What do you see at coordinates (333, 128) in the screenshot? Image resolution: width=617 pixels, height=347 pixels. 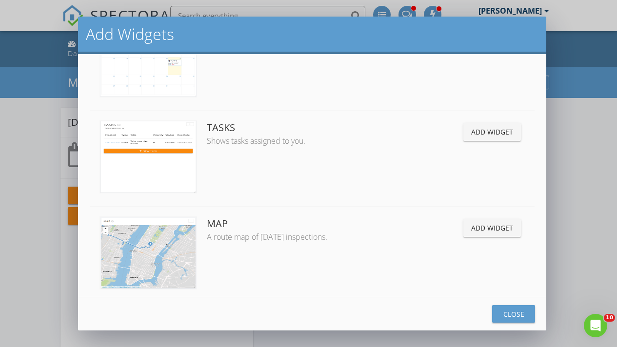 I see `div: Tasks` at bounding box center [333, 128].